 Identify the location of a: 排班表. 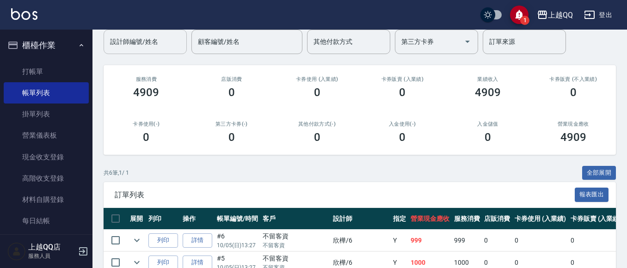
(46, 243).